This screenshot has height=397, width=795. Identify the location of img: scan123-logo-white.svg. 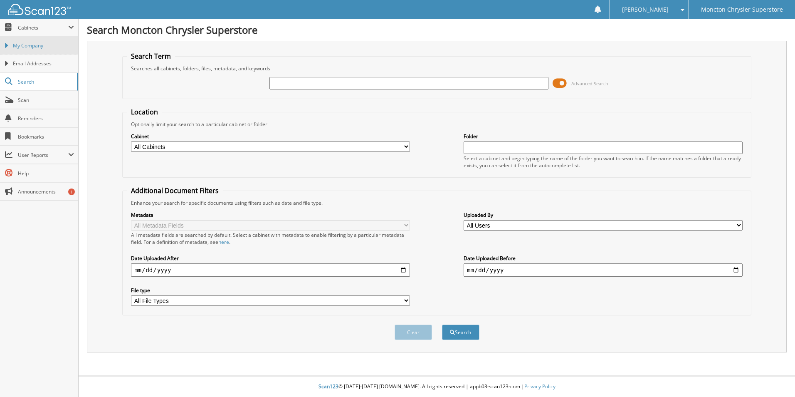
(39, 9).